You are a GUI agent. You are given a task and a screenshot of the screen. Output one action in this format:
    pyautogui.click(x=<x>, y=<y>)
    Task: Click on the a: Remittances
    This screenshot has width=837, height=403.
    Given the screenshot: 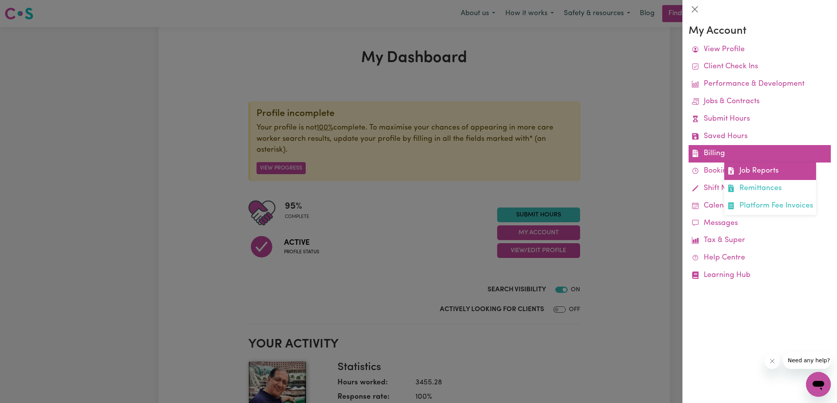 What is the action you would take?
    pyautogui.click(x=770, y=188)
    